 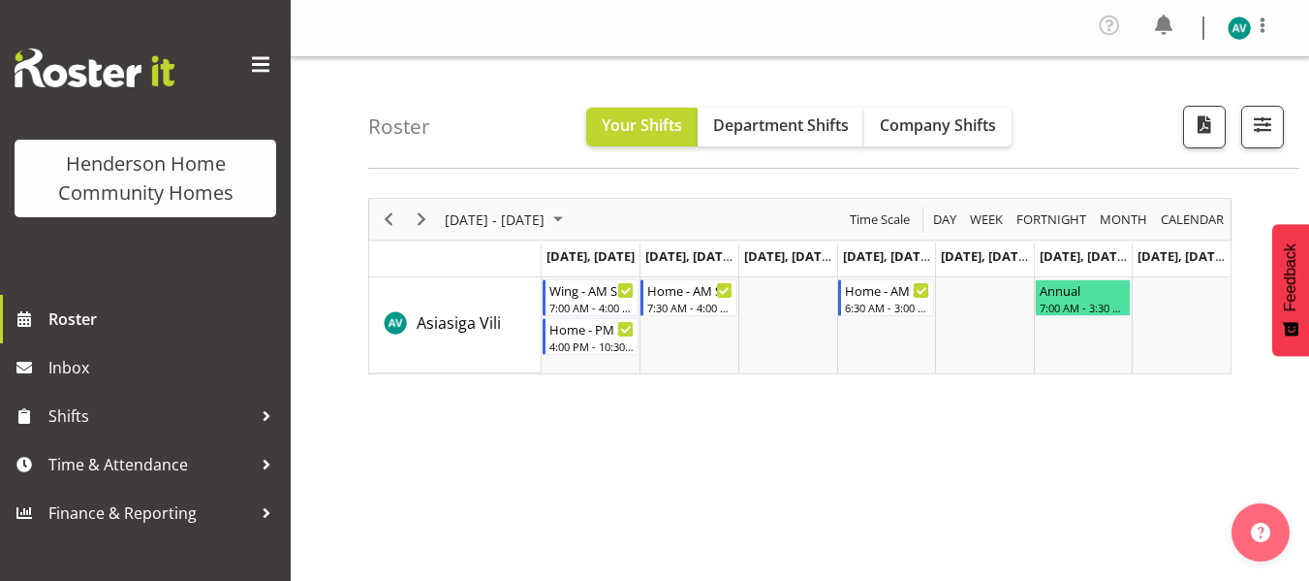 I want to click on button: Fortnight, so click(x=1052, y=219).